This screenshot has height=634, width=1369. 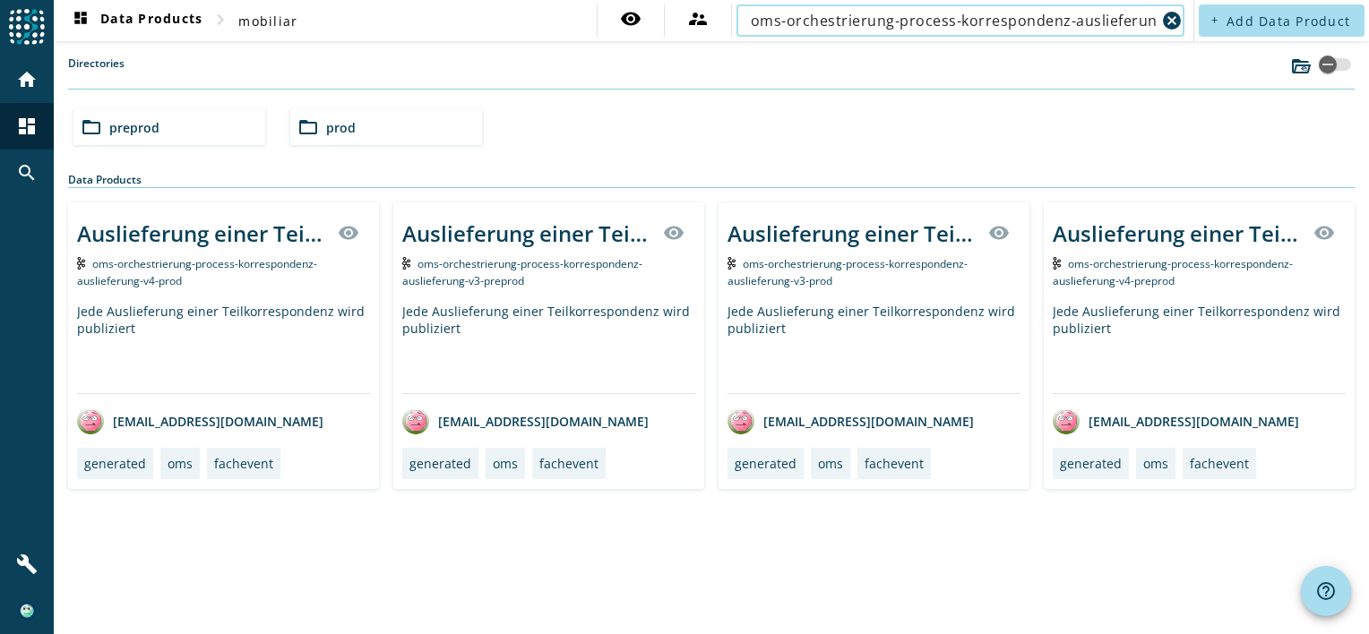 I want to click on label: Directories, so click(x=96, y=72).